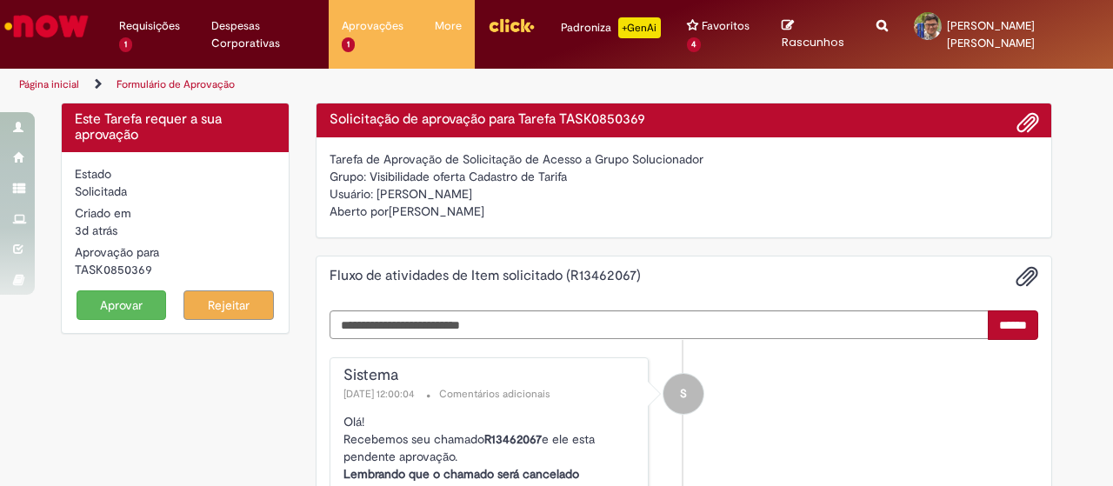 Image resolution: width=1113 pixels, height=486 pixels. What do you see at coordinates (370, 84) in the screenshot?
I see `ul: Trilhas de página` at bounding box center [370, 84].